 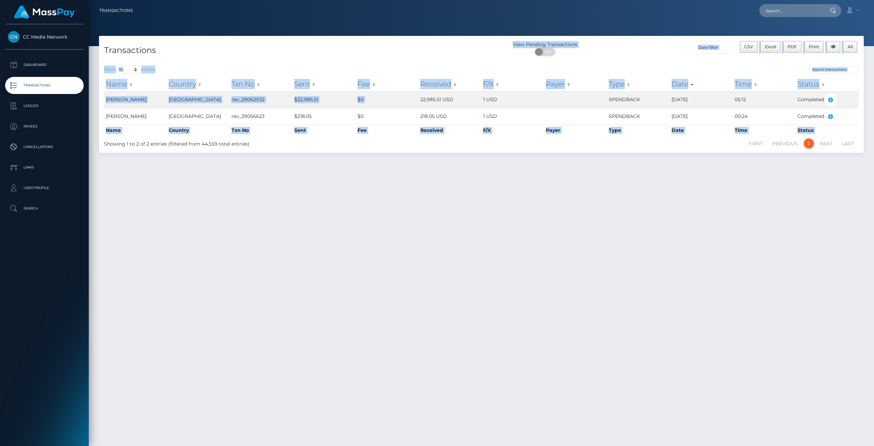 I want to click on button: All, so click(x=850, y=47).